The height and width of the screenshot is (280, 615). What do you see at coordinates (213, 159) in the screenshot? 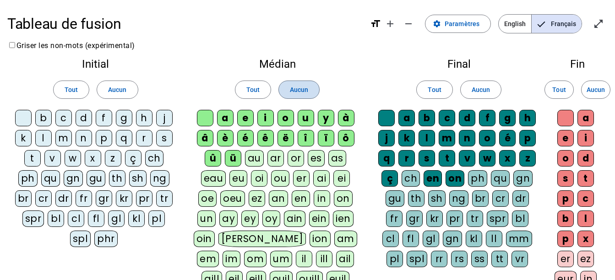
I see `div: û` at bounding box center [213, 159].